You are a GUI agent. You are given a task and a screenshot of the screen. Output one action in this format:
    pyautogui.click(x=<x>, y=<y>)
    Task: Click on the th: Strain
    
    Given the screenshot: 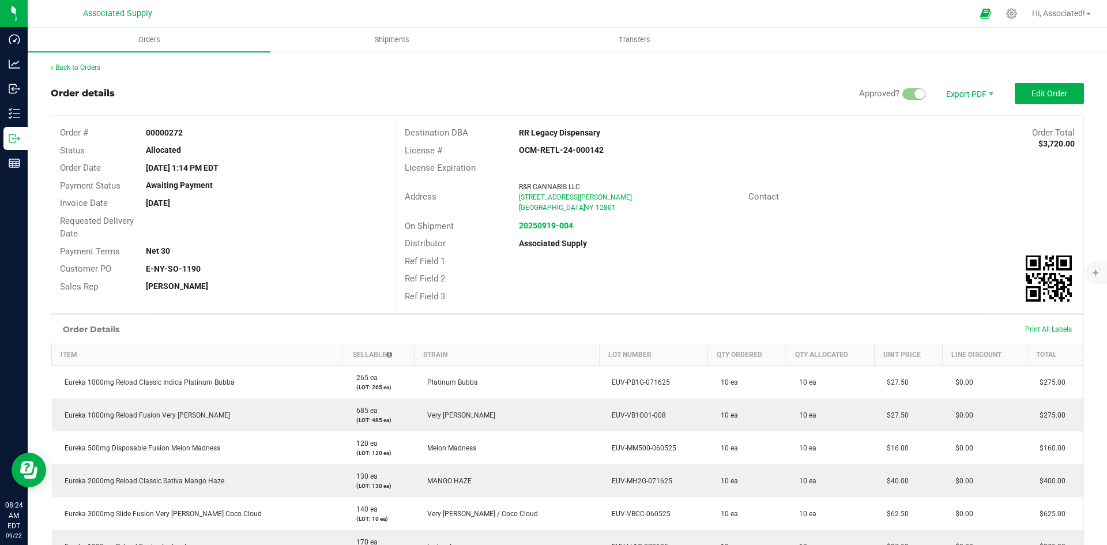 What is the action you would take?
    pyautogui.click(x=507, y=355)
    